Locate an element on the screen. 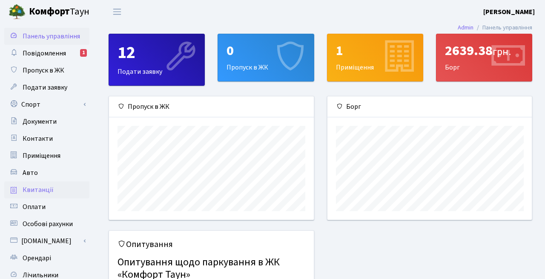 The width and height of the screenshot is (545, 279). span: Квитанції is located at coordinates (38, 190).